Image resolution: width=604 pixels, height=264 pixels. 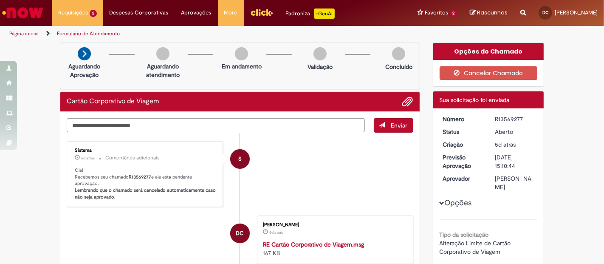 What do you see at coordinates (139, 13) in the screenshot?
I see `span: Despesas Corporativas` at bounding box center [139, 13].